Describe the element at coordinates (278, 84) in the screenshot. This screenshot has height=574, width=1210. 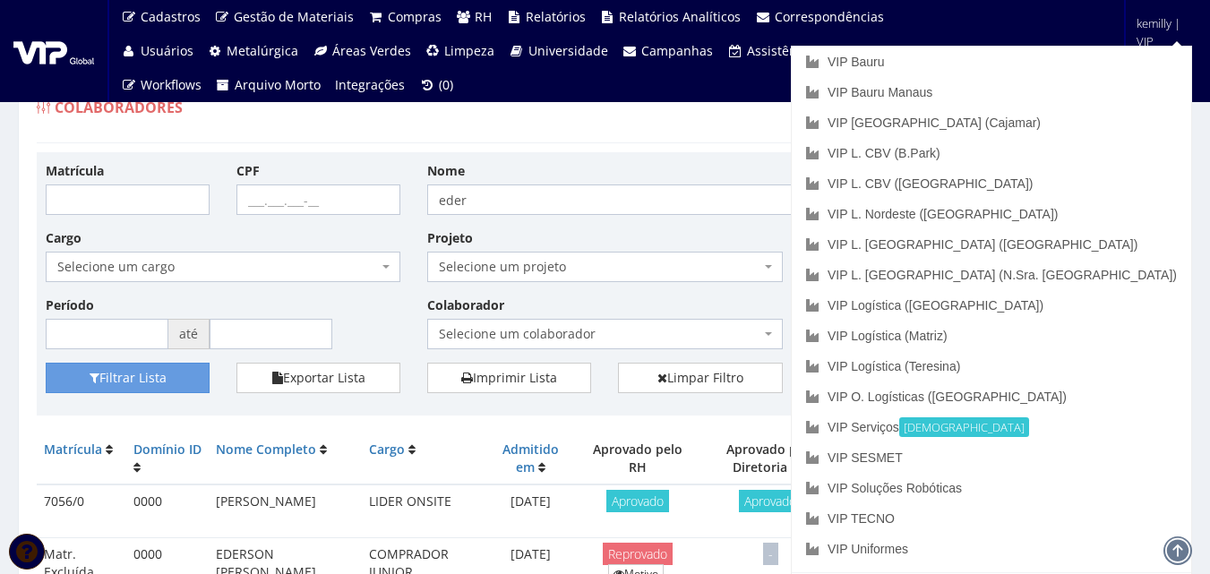
I see `span: Arquivo Morto` at that location.